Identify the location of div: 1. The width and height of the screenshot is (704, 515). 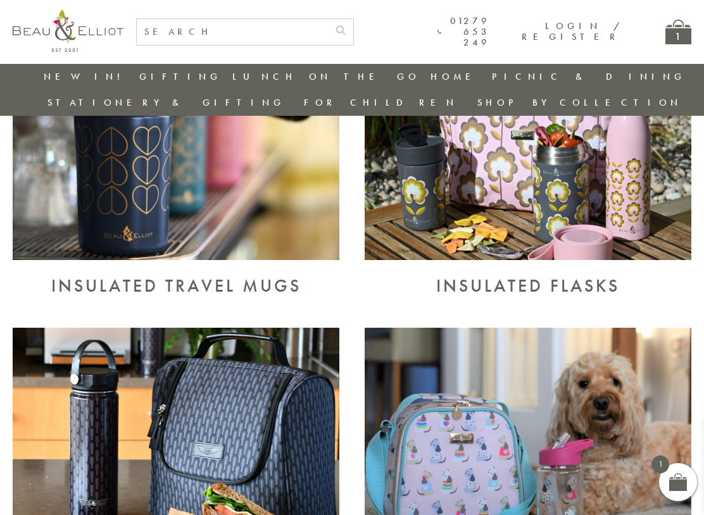
(678, 32).